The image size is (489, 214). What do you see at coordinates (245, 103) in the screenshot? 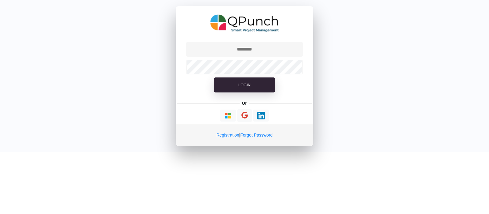
I see `h5: or` at bounding box center [245, 103].